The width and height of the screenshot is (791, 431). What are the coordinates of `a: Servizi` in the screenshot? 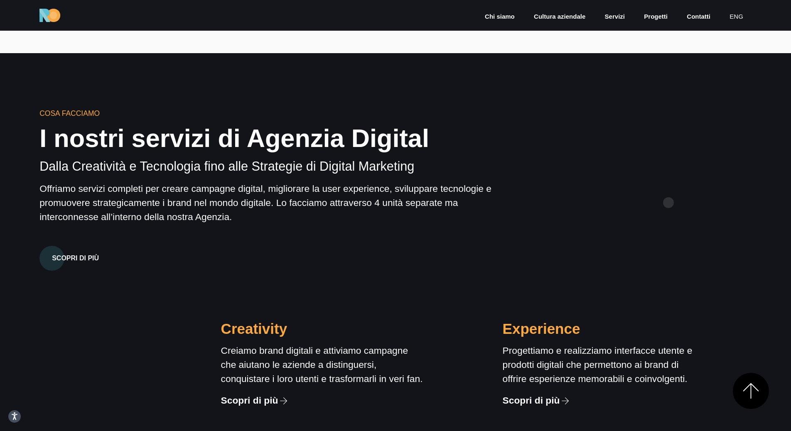 It's located at (615, 17).